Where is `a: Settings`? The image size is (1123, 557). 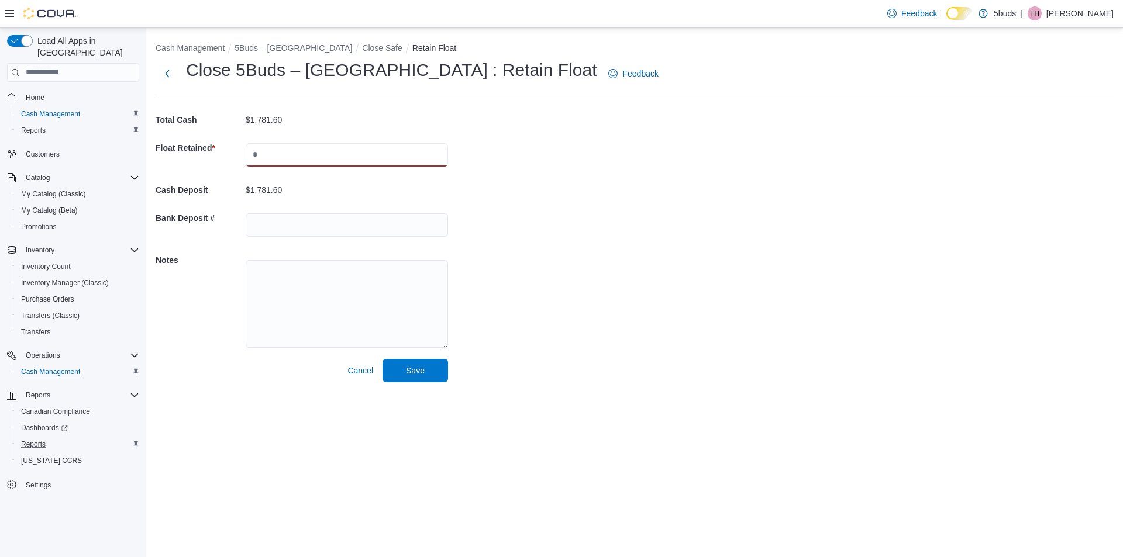 a: Settings is located at coordinates (38, 485).